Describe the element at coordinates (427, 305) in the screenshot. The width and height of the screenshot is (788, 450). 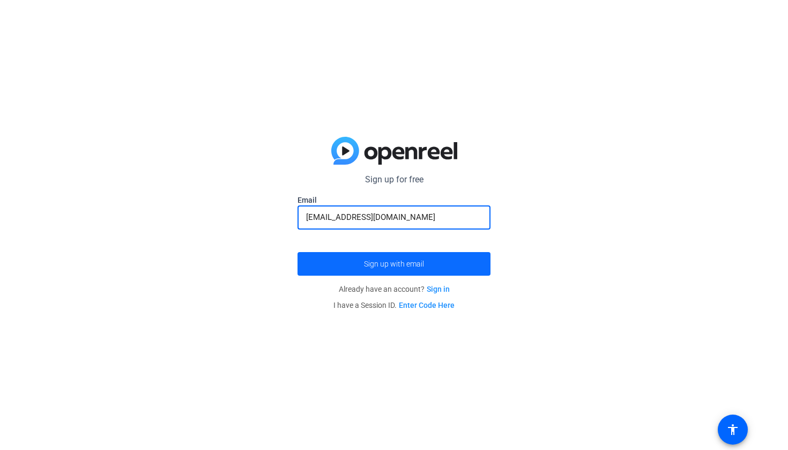
I see `a: Enter Code Here` at that location.